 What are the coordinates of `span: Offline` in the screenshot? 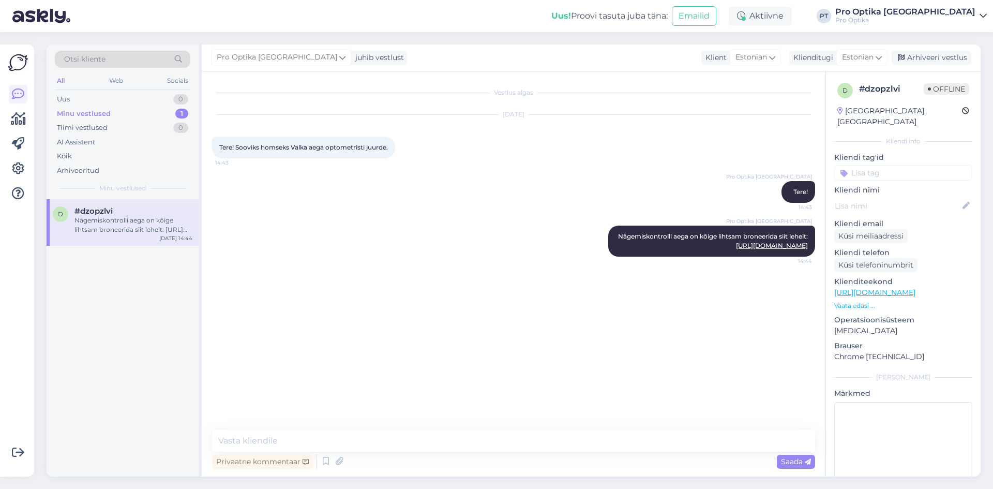 It's located at (947, 89).